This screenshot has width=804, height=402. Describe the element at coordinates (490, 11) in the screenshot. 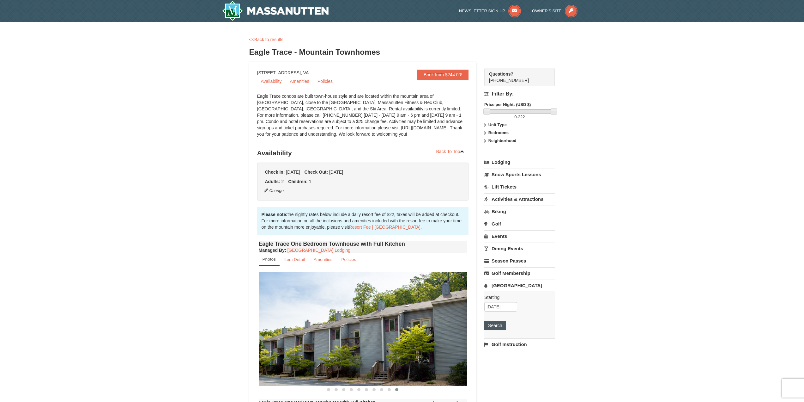

I see `a: Newsletter Sign Up` at that location.